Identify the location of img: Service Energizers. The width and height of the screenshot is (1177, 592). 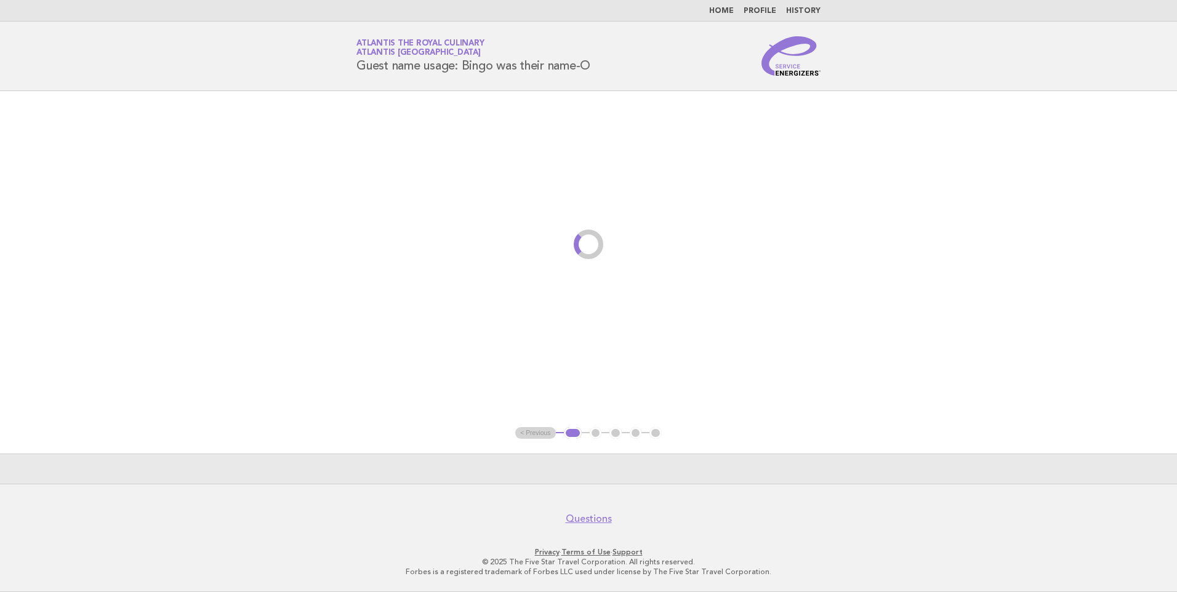
(791, 56).